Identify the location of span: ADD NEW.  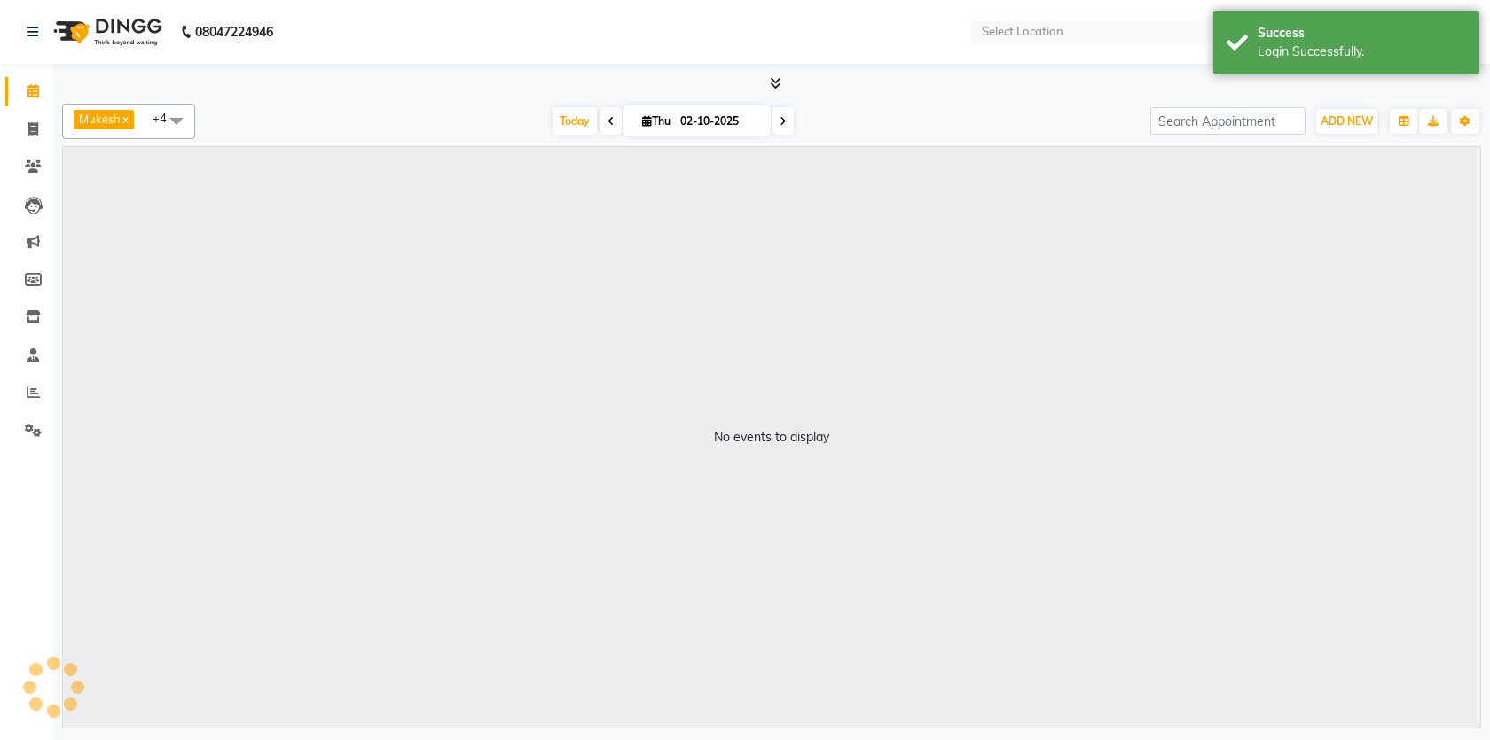
(1346, 121).